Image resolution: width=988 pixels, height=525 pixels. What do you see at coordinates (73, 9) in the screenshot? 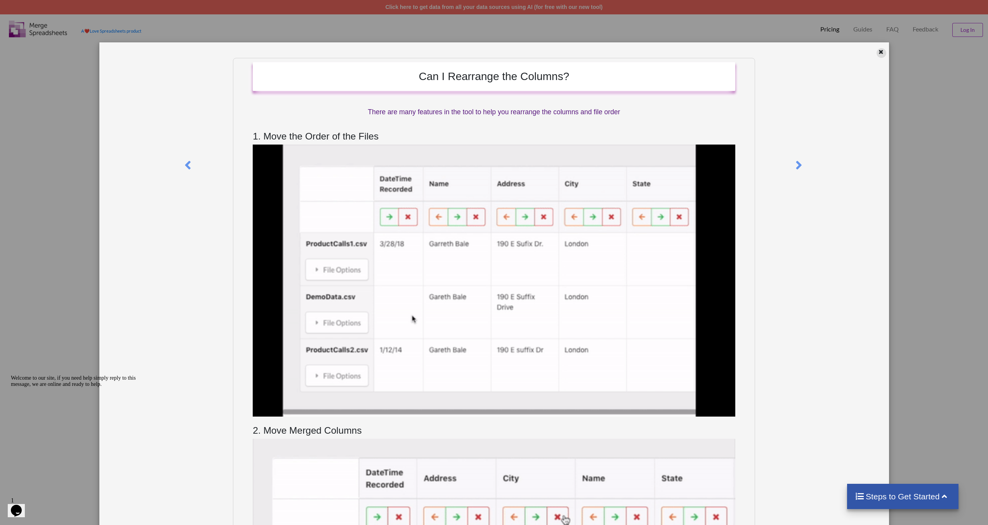
I see `div: Welcome to our site, if you need help simply reply to this message, we are online and ready to help.` at bounding box center [73, 9].